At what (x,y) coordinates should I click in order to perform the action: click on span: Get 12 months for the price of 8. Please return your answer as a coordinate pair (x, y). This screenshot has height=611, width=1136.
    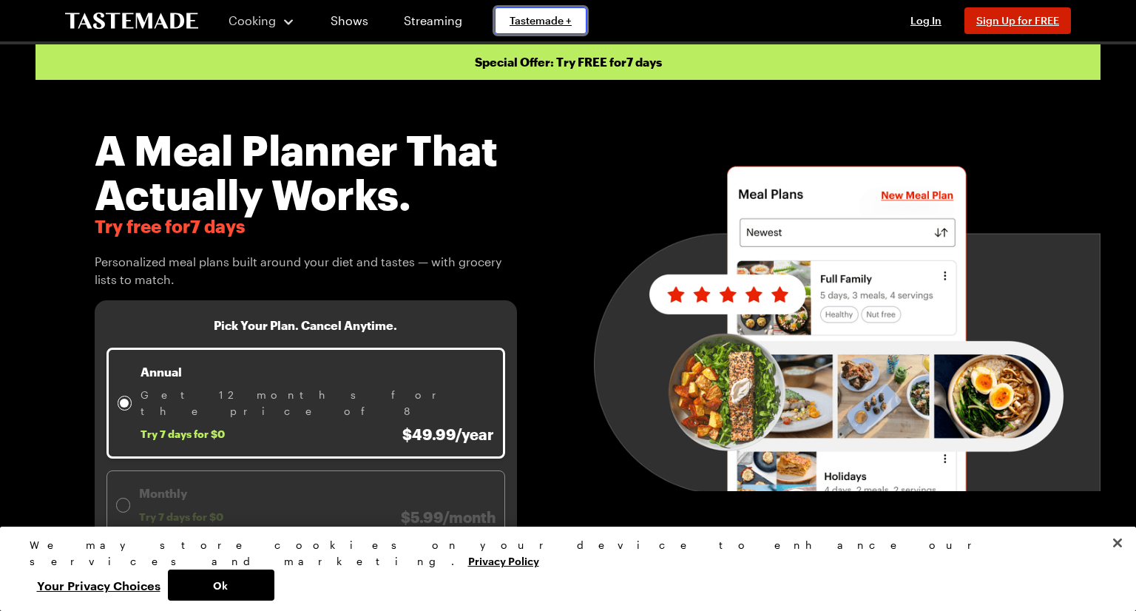
    Looking at the image, I should click on (317, 403).